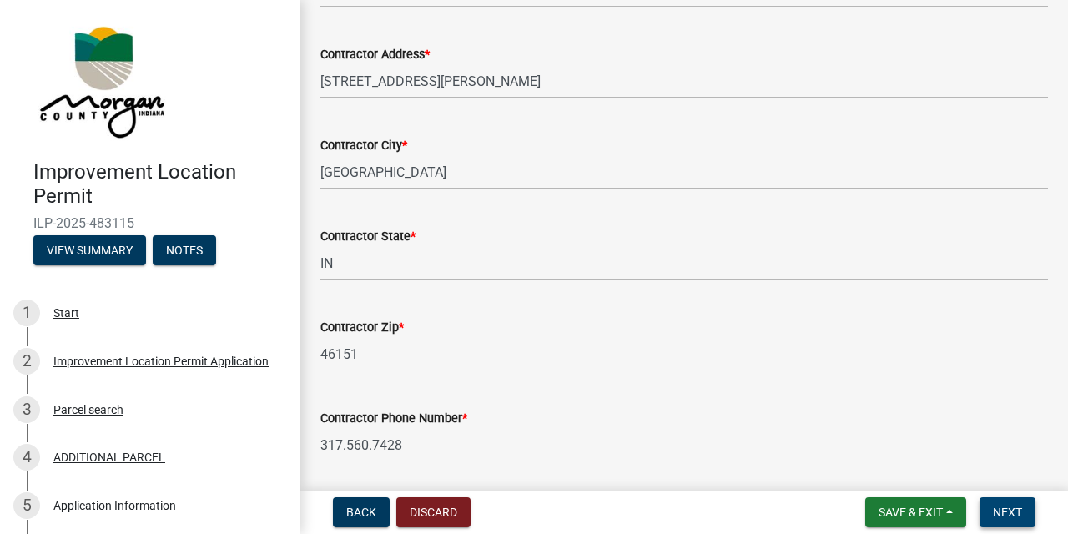  Describe the element at coordinates (89, 251) in the screenshot. I see `wm-modal-confirm: Summary` at that location.